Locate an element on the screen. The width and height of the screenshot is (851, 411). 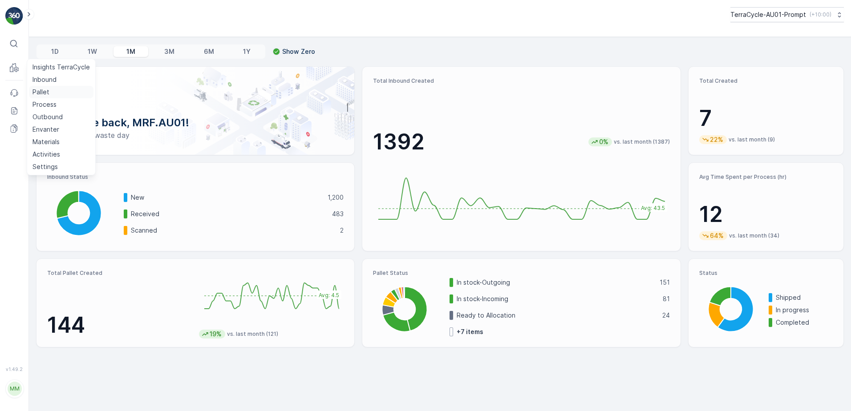
p: Total Created is located at coordinates (766, 81).